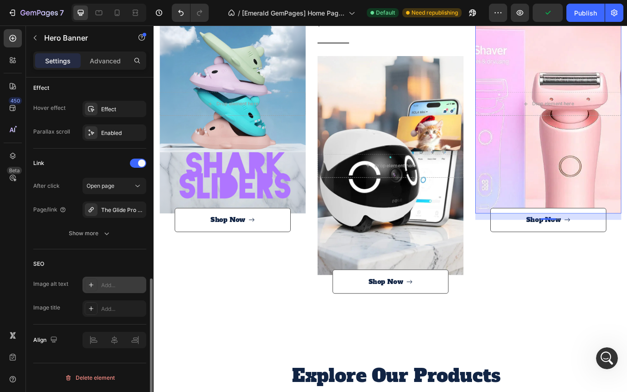  Describe the element at coordinates (90, 233) in the screenshot. I see `button: Show more` at that location.